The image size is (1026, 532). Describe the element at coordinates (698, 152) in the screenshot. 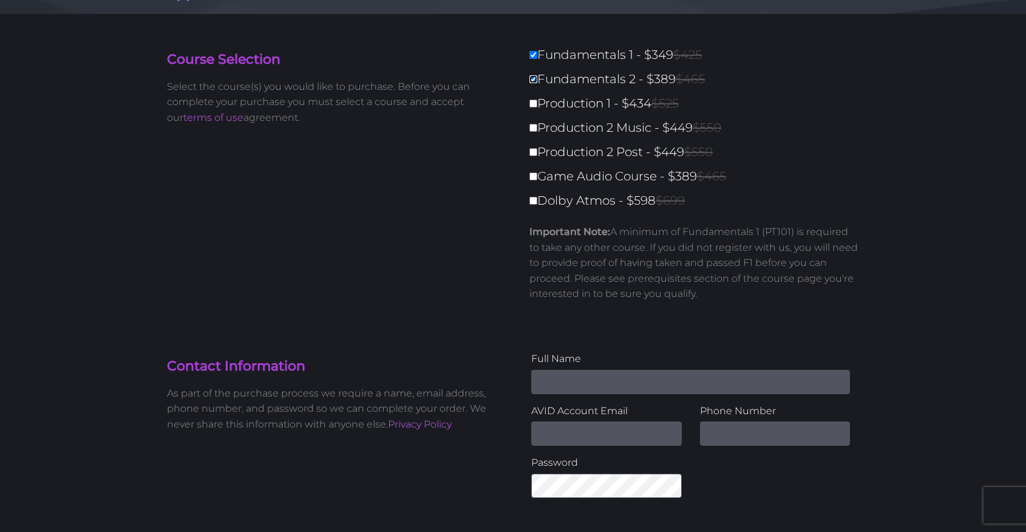

I see `label: Production 2 Post - $449` at that location.